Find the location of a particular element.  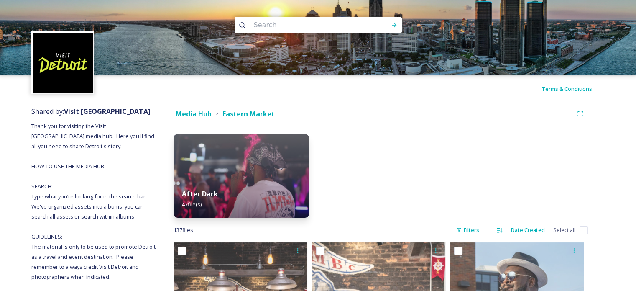

strong: After Dark is located at coordinates (200, 194).